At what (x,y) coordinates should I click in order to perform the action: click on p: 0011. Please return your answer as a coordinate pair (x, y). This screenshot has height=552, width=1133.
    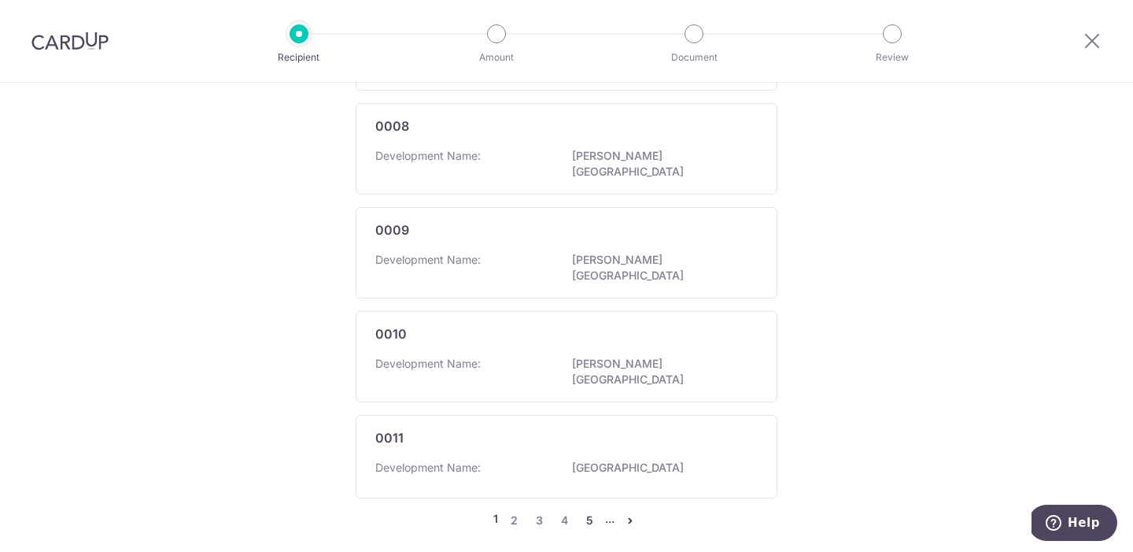
    Looking at the image, I should click on (390, 438).